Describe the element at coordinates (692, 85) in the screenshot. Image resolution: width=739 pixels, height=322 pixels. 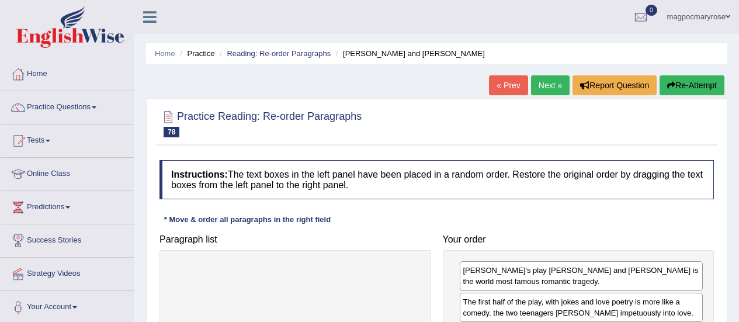
I see `button: Re-Attempt` at that location.